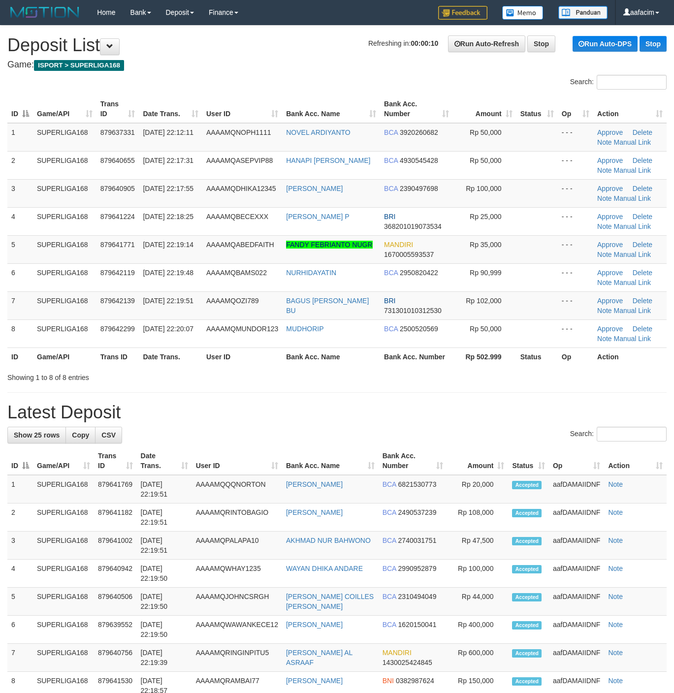 This screenshot has height=693, width=674. Describe the element at coordinates (403, 43) in the screenshot. I see `span: Refreshing in:` at that location.